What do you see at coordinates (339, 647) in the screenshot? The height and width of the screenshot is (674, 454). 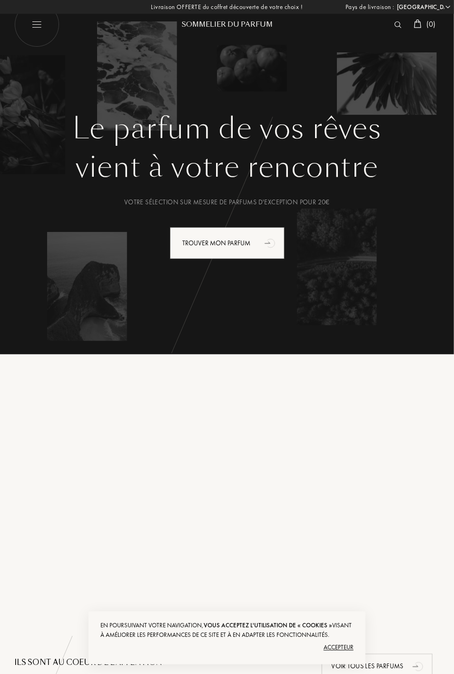 I see `font: Accepteur` at bounding box center [339, 647].